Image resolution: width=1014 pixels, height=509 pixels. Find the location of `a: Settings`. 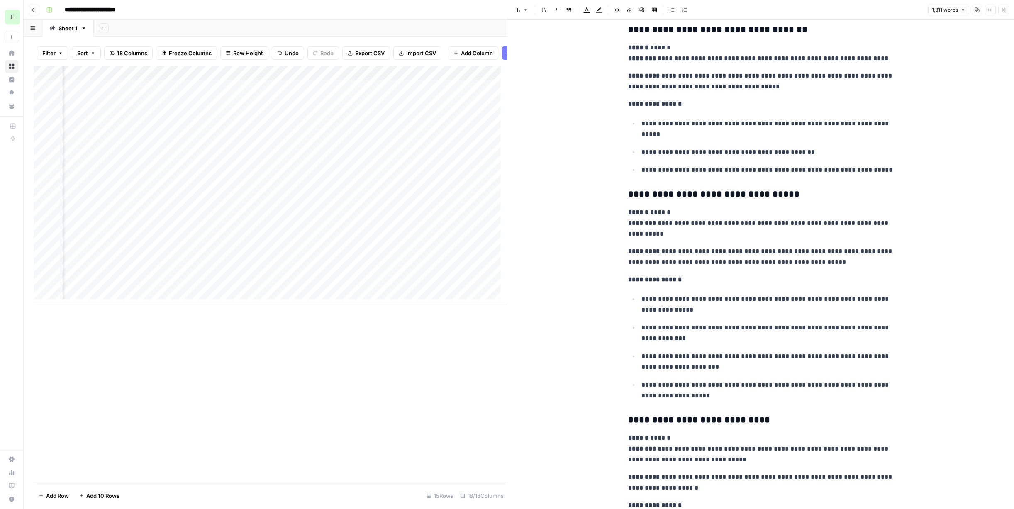

a: Settings is located at coordinates (12, 459).